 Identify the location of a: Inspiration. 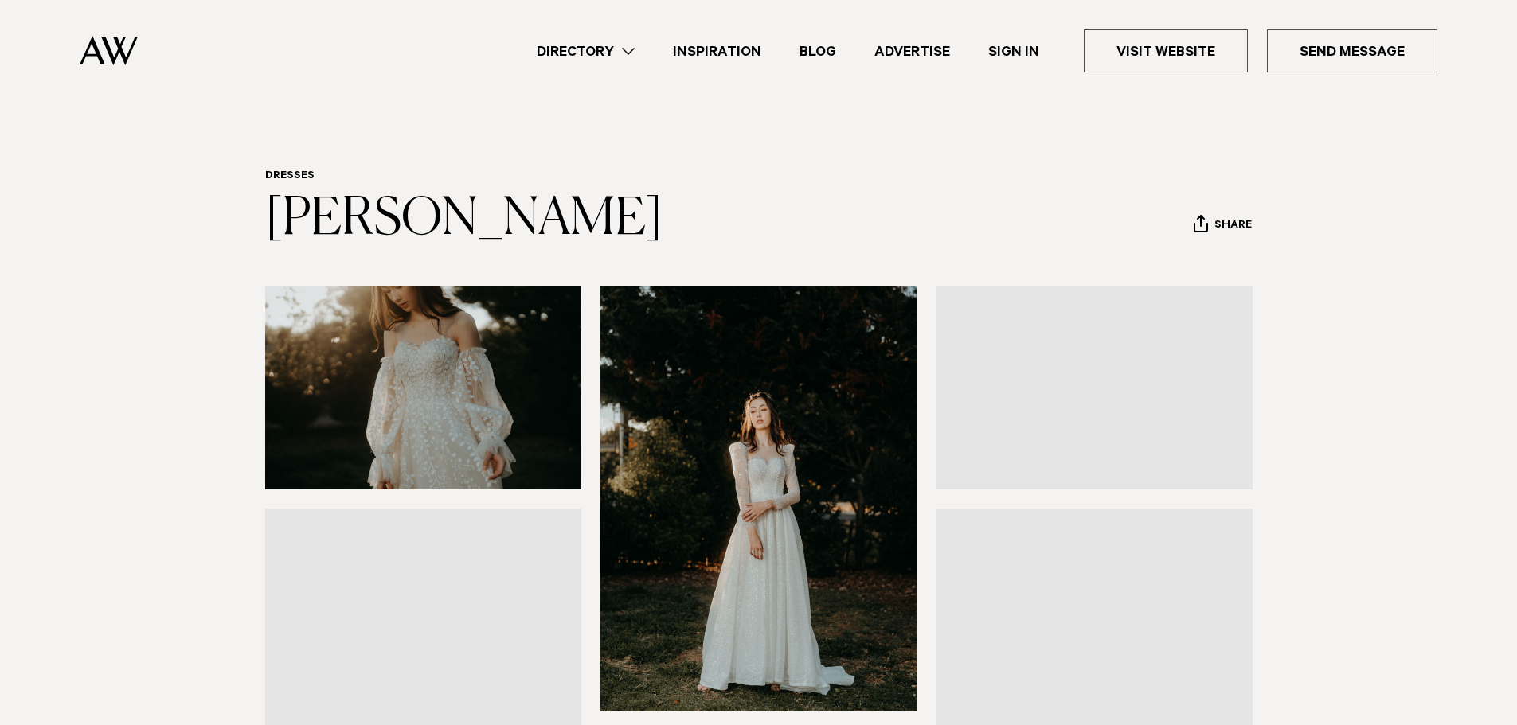
(716, 51).